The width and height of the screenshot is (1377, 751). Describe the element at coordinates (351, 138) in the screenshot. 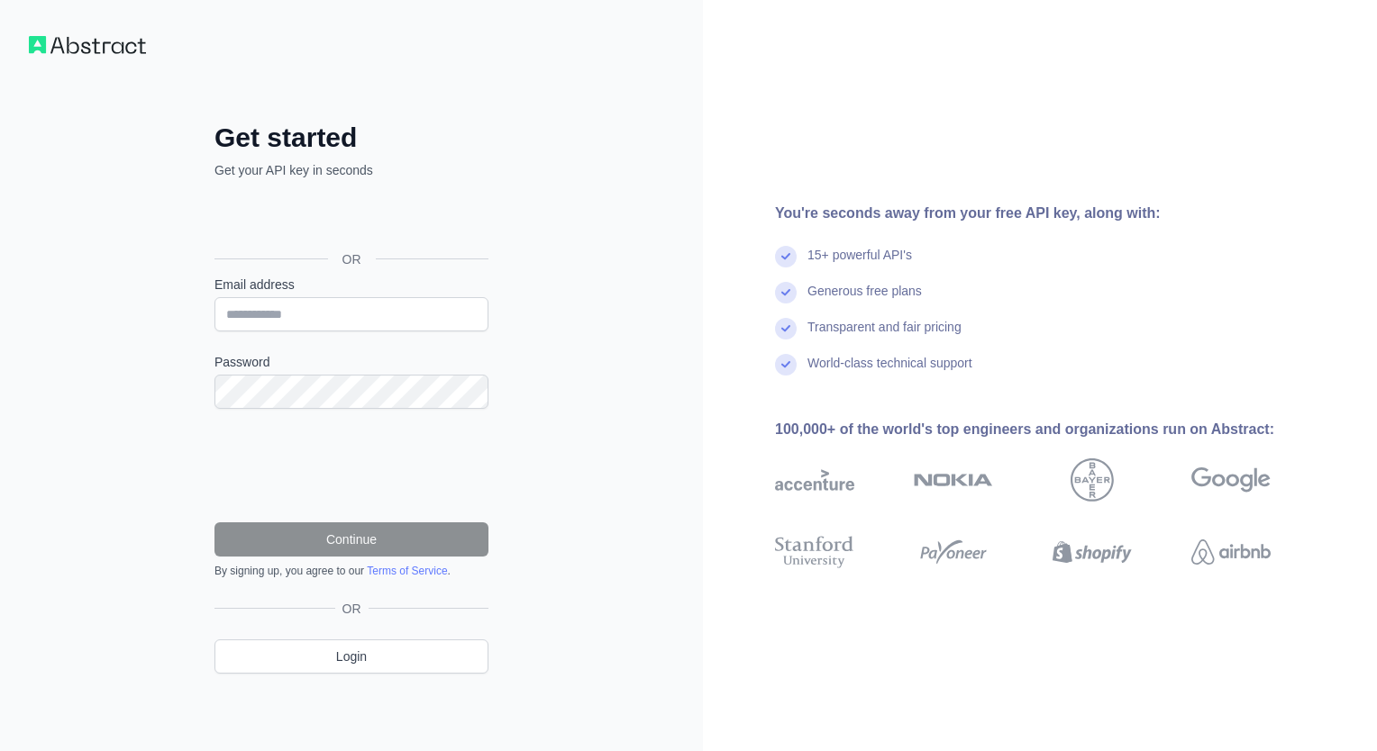

I see `h2: Get started` at that location.